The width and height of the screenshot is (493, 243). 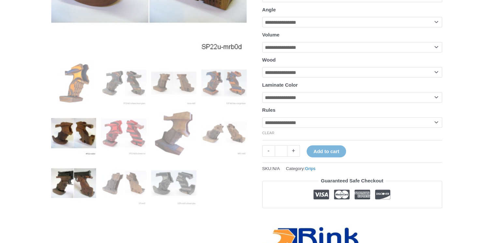 I want to click on img: Rink Grip for Sport Pistol - Image 4, so click(x=224, y=83).